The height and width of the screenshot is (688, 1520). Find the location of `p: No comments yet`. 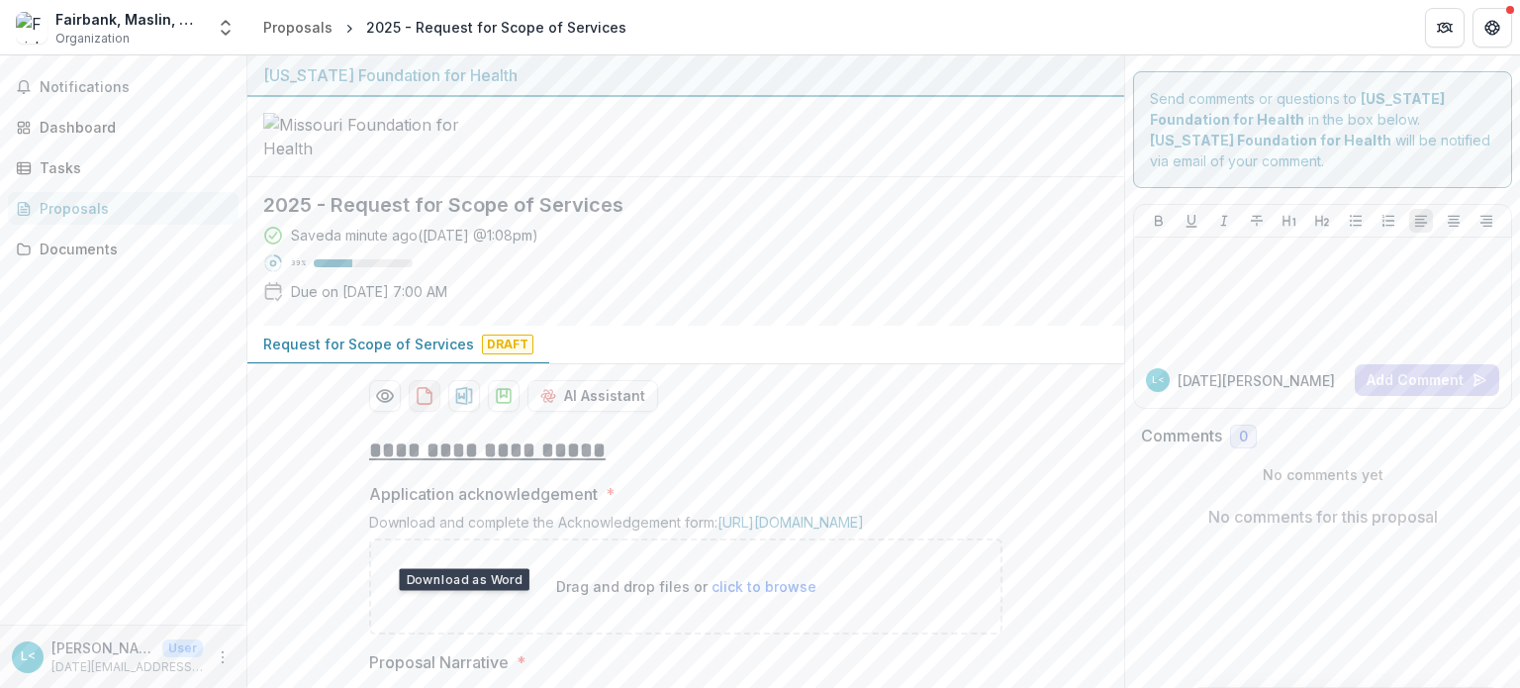

p: No comments yet is located at coordinates (1322, 474).